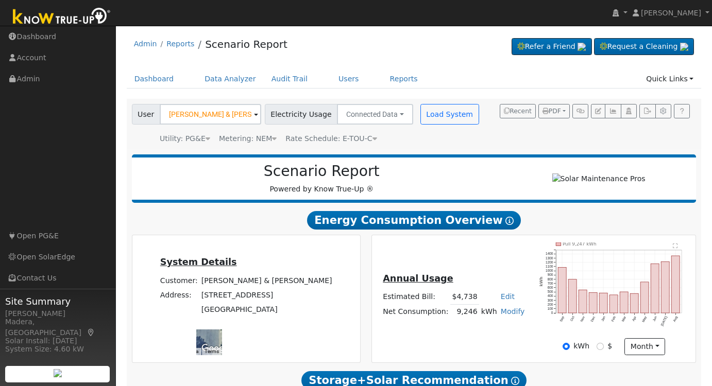  Describe the element at coordinates (248, 139) in the screenshot. I see `div: Metering: NEM` at that location.